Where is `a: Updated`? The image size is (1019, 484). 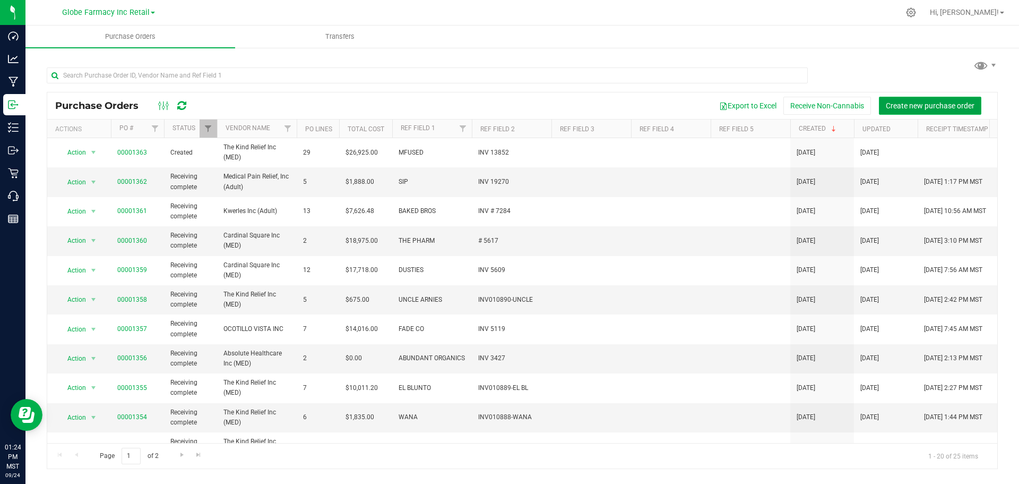 a: Updated is located at coordinates (877, 129).